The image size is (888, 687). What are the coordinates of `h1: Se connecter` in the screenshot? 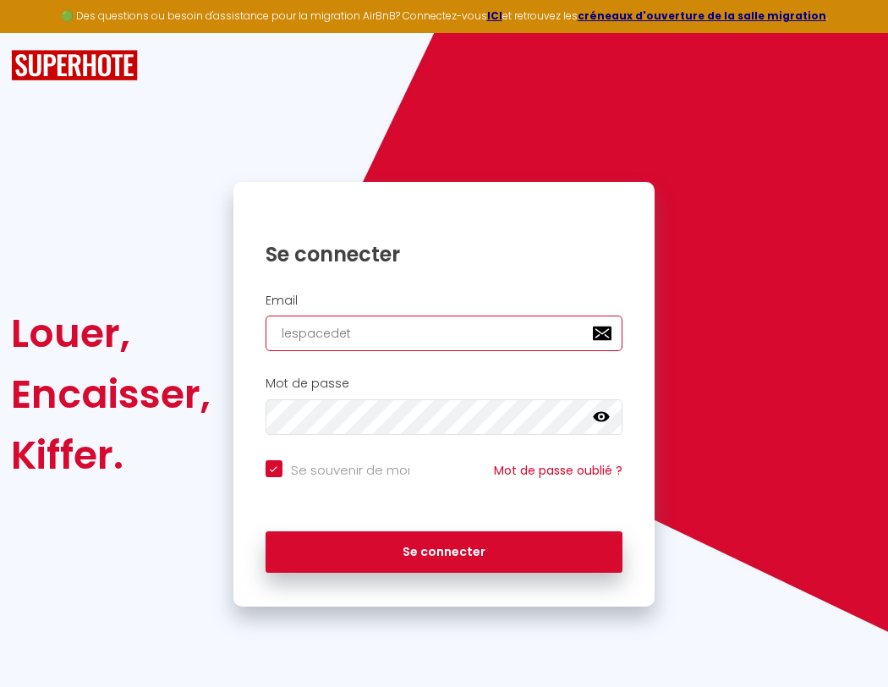 It's located at (444, 254).